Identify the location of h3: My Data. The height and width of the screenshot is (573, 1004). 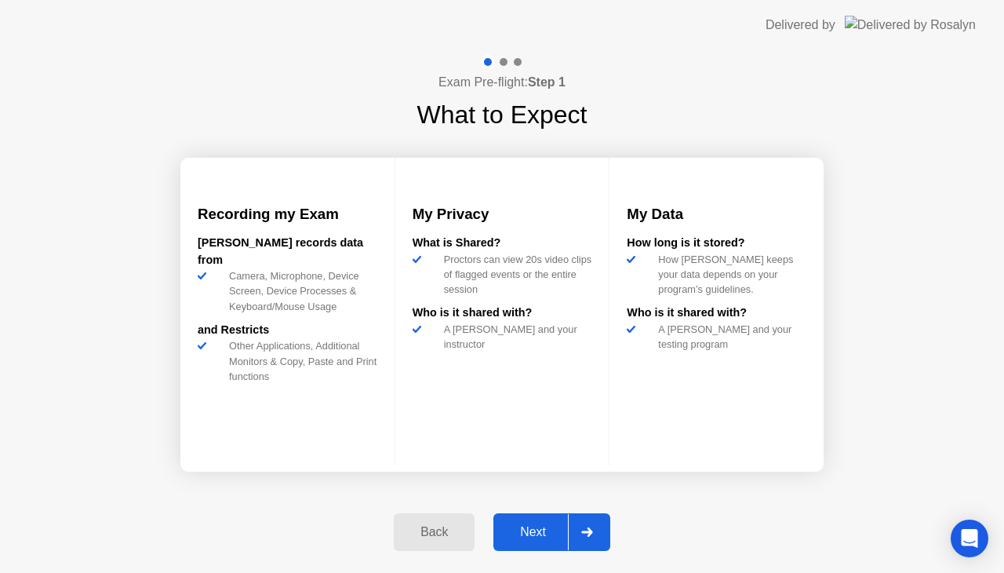
(716, 214).